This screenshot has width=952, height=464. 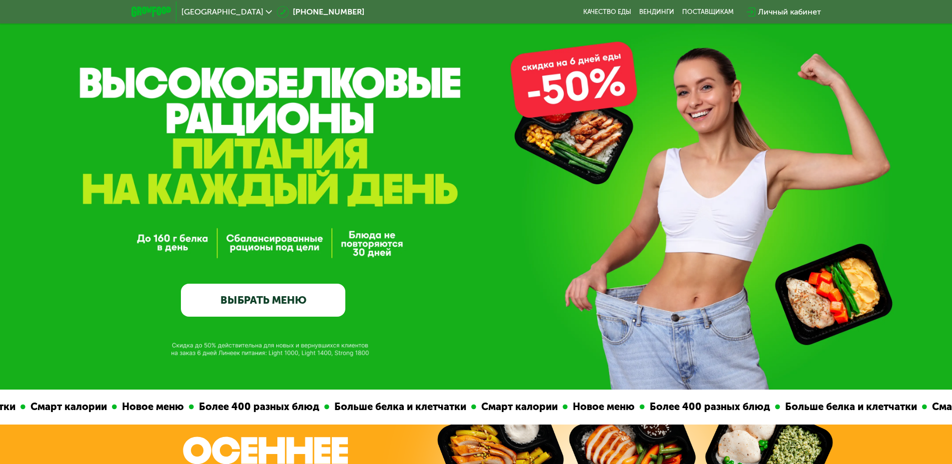 I want to click on a: ВЫБРАТЬ МЕНЮ, so click(x=263, y=300).